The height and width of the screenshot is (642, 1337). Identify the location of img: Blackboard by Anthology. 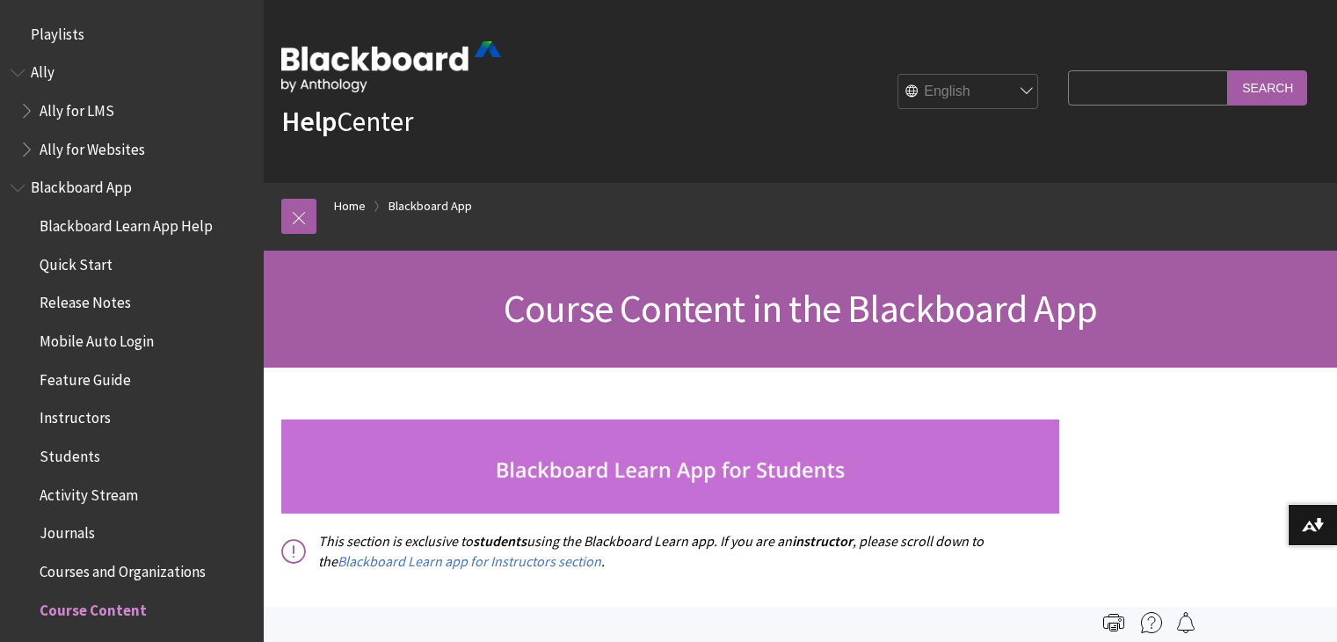
(391, 67).